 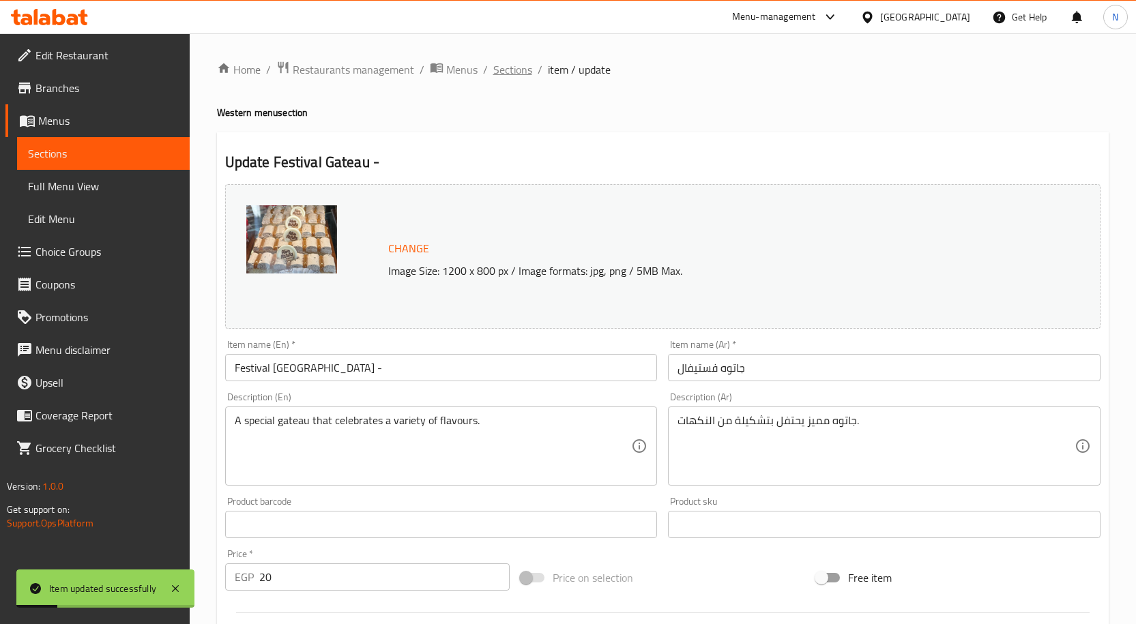 I want to click on span: N, so click(x=1115, y=17).